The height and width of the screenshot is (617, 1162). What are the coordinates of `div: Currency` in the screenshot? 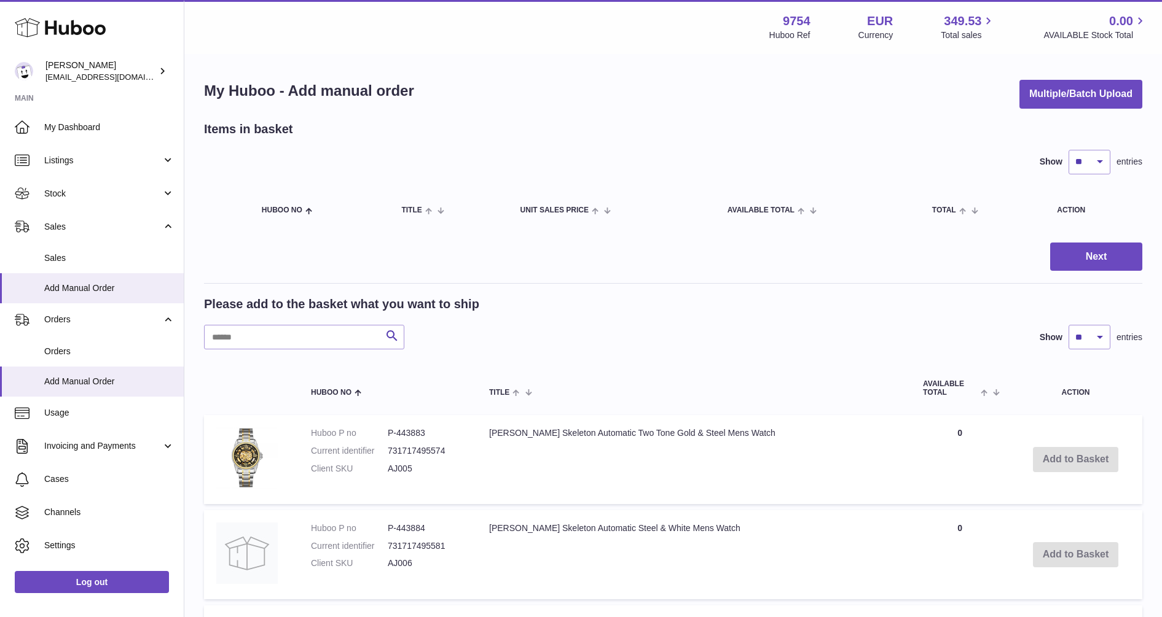 It's located at (875, 35).